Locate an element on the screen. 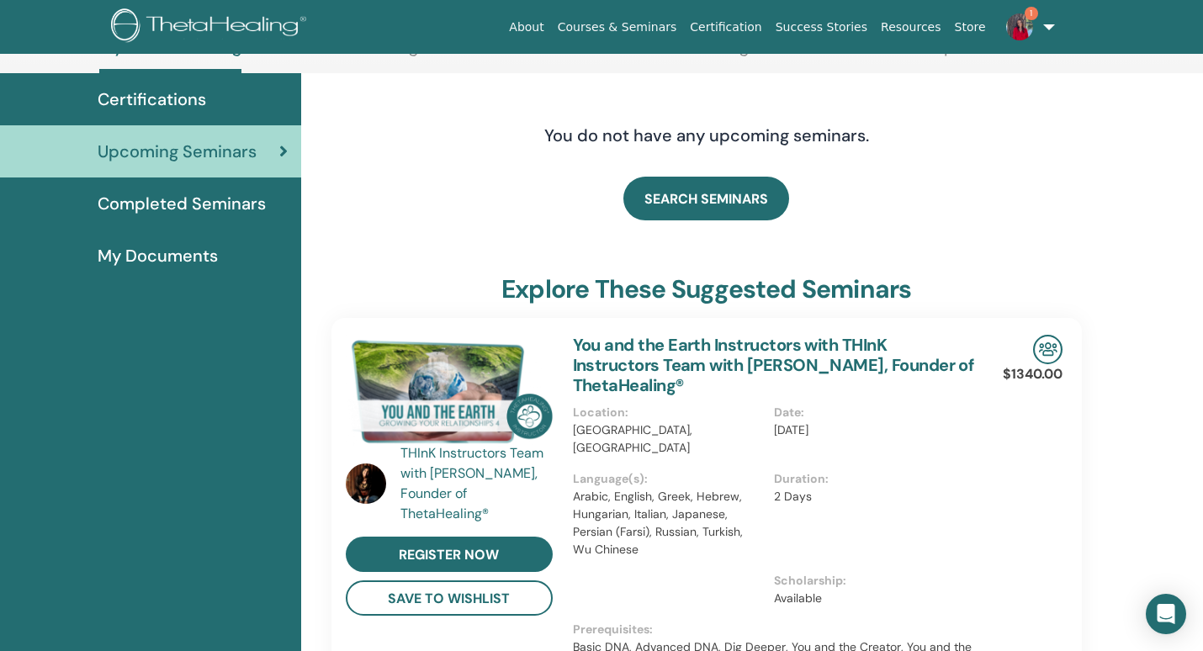  a: Courses & Seminars is located at coordinates (617, 27).